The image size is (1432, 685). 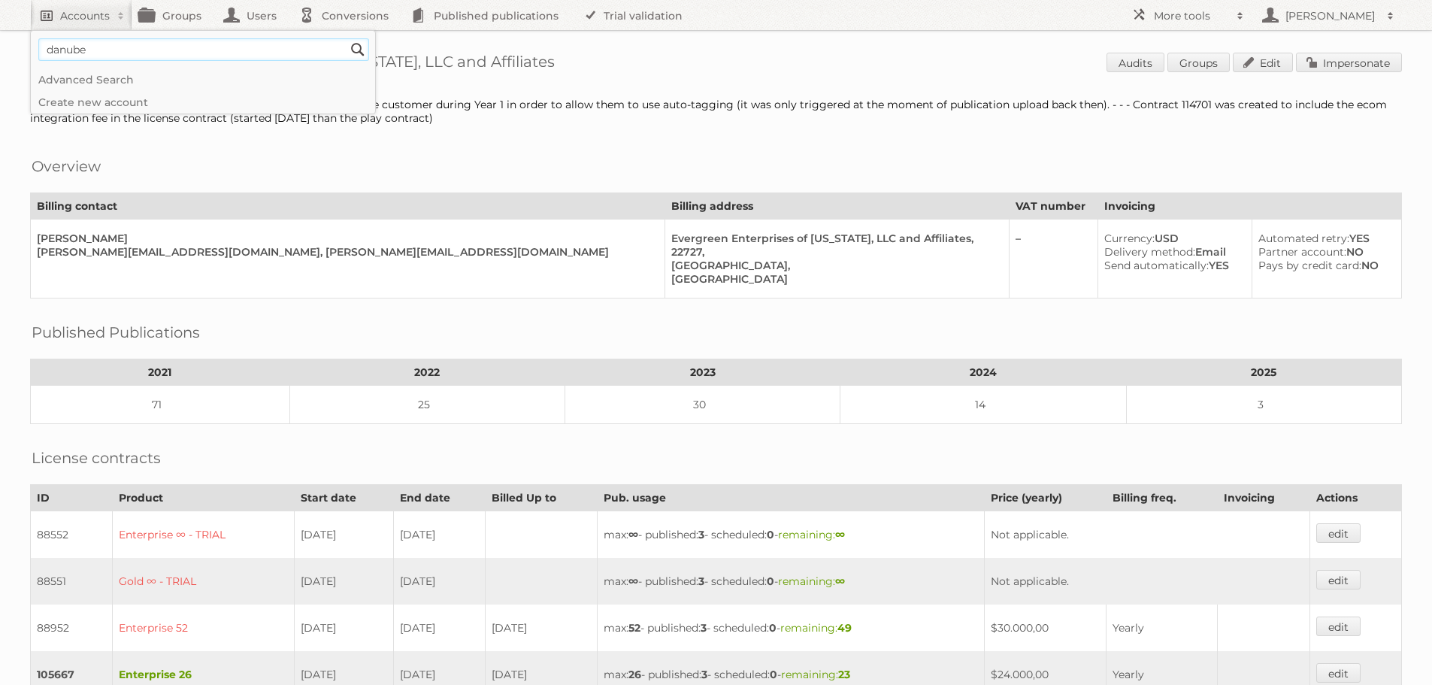 I want to click on th: 2024, so click(x=983, y=372).